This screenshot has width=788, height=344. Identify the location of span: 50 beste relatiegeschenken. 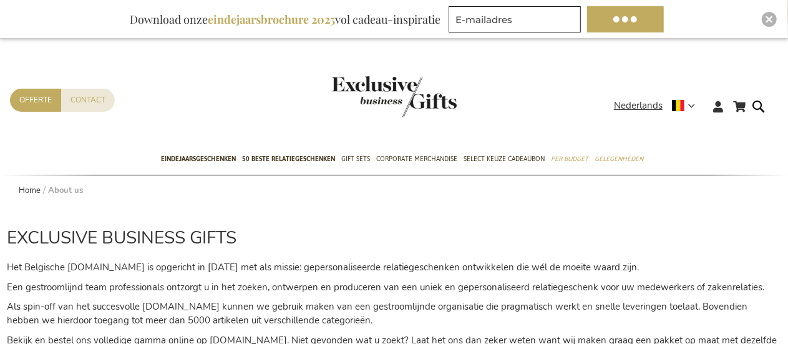
(288, 158).